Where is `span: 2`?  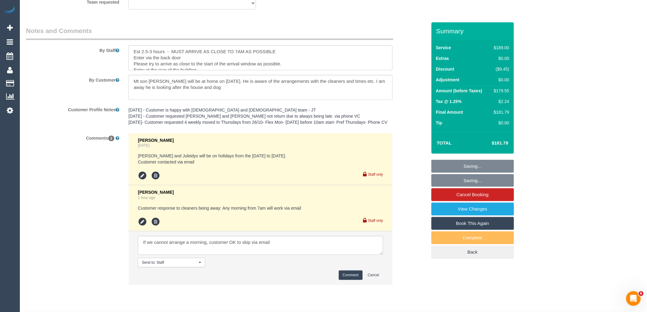 span: 2 is located at coordinates (111, 138).